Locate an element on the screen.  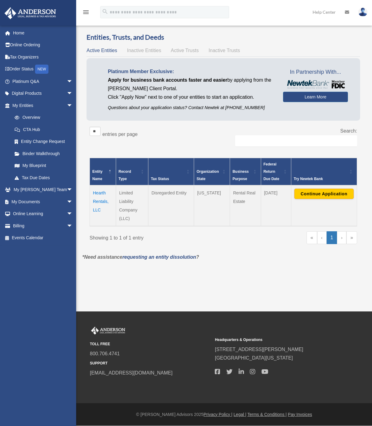
a: Online Learningarrow_drop_down is located at coordinates (43, 214).